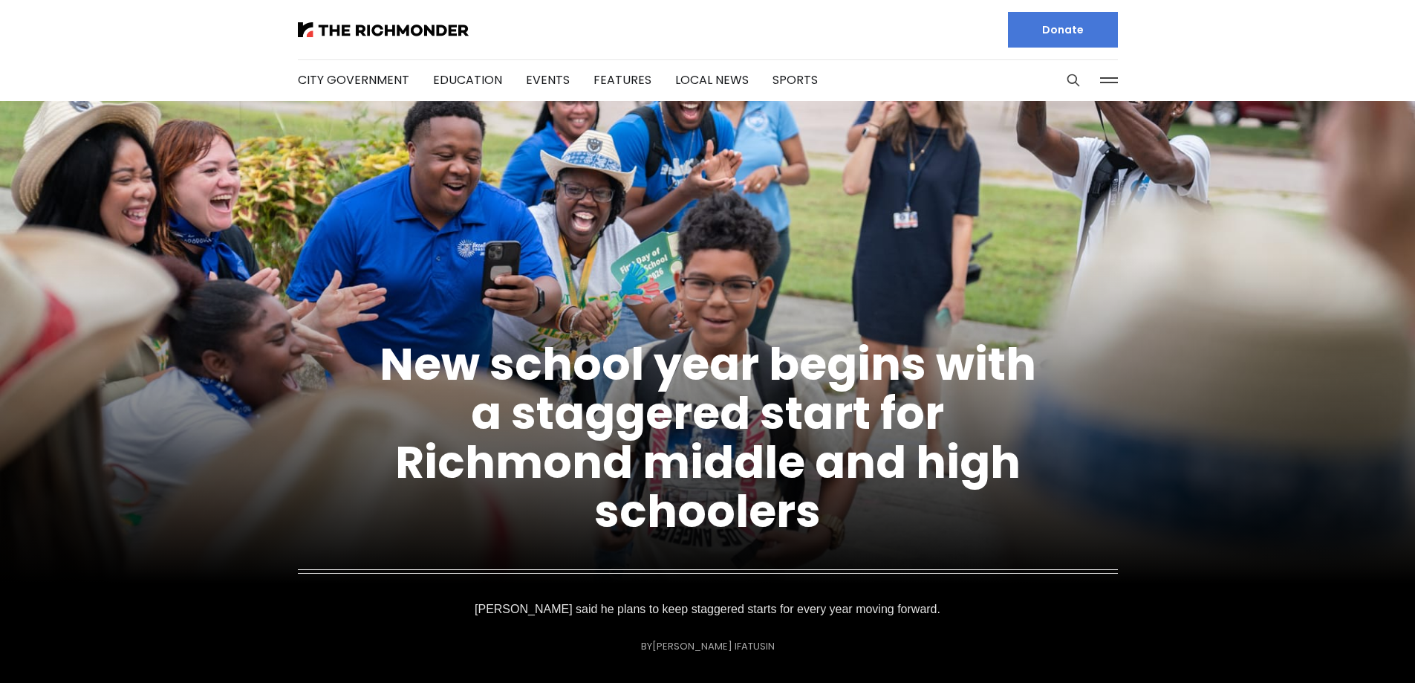 This screenshot has height=683, width=1415. What do you see at coordinates (622, 79) in the screenshot?
I see `a: Features` at bounding box center [622, 79].